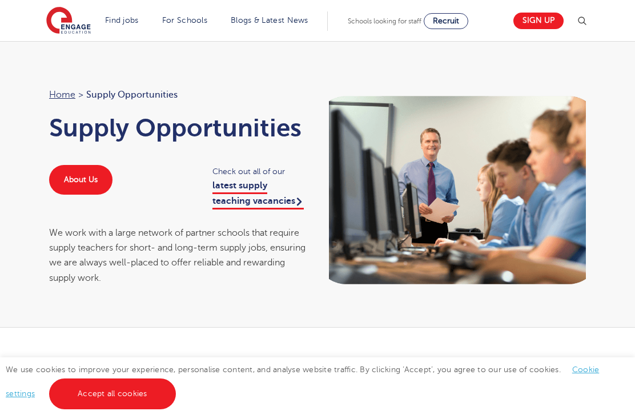 This screenshot has height=419, width=635. I want to click on a: About Us, so click(81, 180).